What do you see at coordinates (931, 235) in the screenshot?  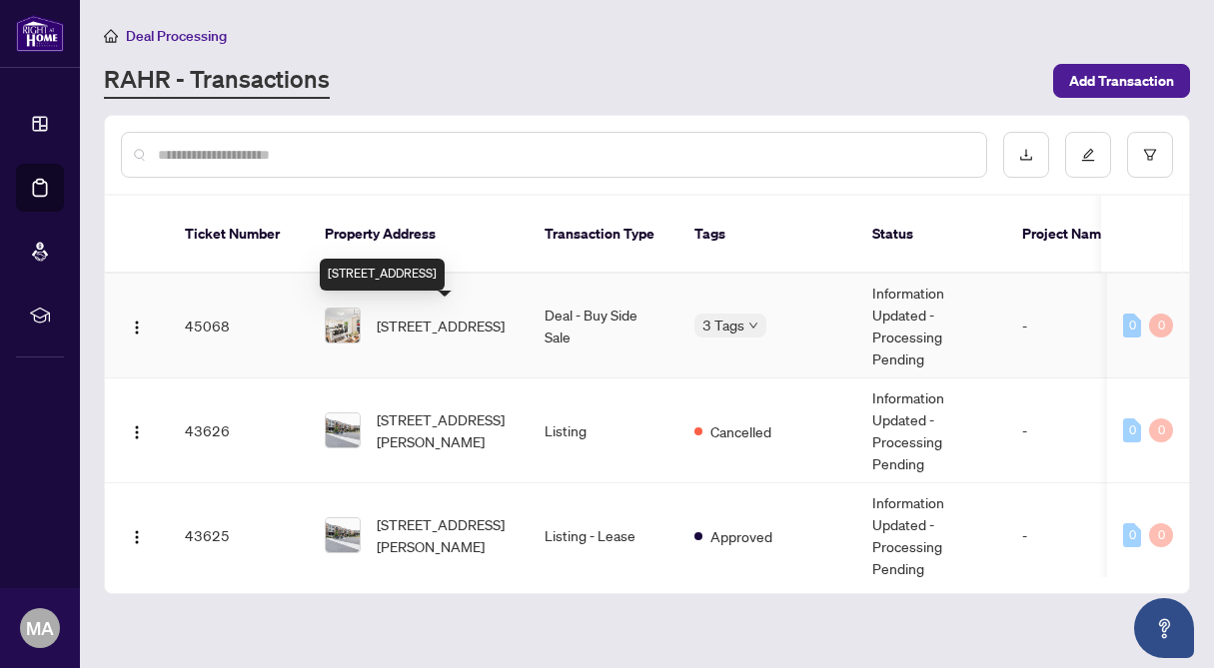 I see `th: Status` at bounding box center [931, 235].